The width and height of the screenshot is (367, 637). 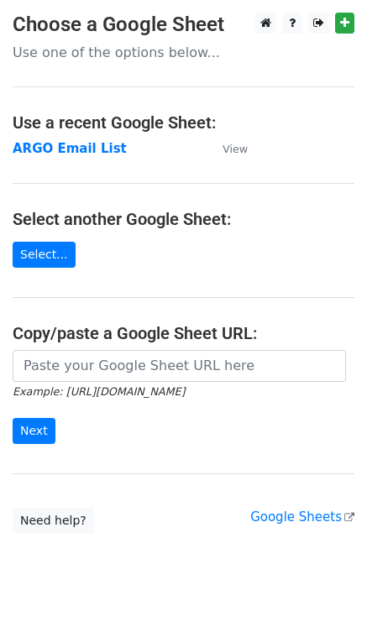 What do you see at coordinates (183, 24) in the screenshot?
I see `h3: Choose a Google Sheet` at bounding box center [183, 24].